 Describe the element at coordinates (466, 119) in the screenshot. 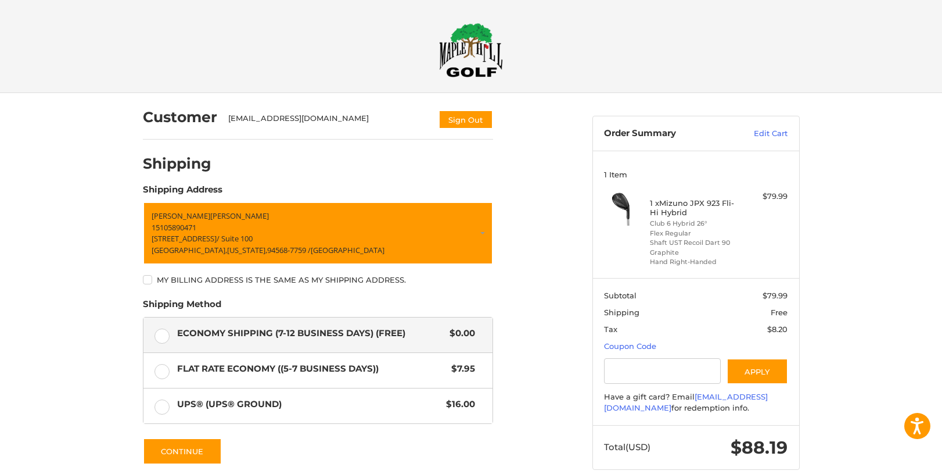

I see `button: Sign Out` at that location.